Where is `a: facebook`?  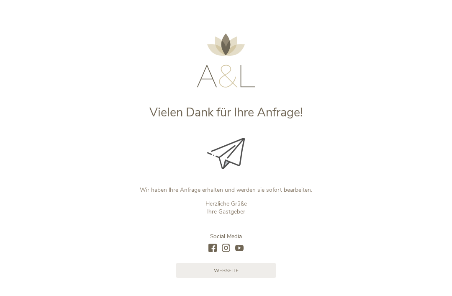
a: facebook is located at coordinates (213, 248).